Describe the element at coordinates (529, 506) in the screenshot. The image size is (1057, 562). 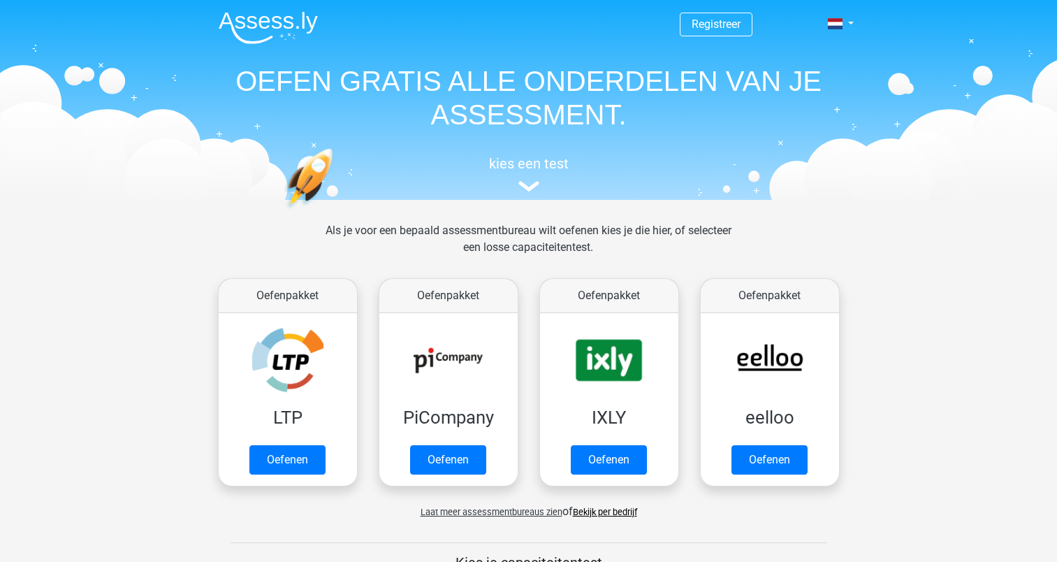
I see `div: of` at that location.